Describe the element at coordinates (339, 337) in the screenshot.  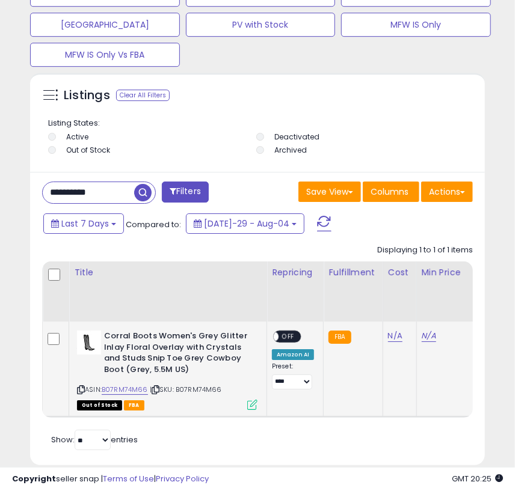
I see `small: FBA` at that location.